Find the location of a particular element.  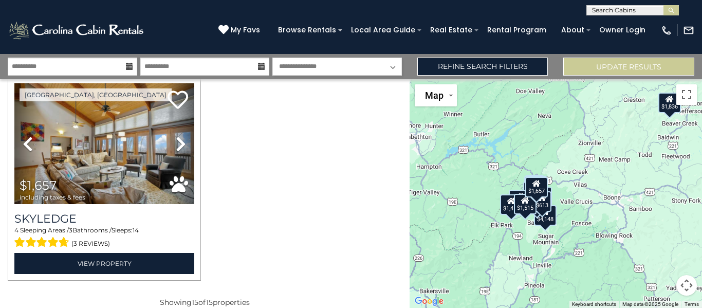

img: thumbnail_163434006.jpeg is located at coordinates (104, 143).